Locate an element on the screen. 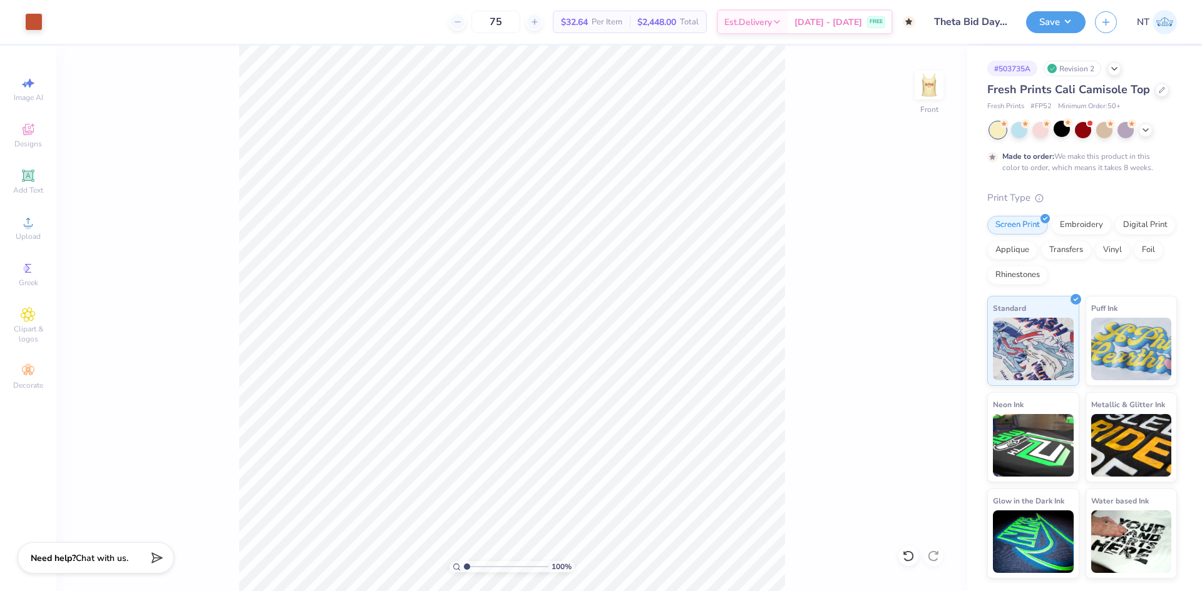 The height and width of the screenshot is (591, 1202). img: Standard is located at coordinates (1033, 349).